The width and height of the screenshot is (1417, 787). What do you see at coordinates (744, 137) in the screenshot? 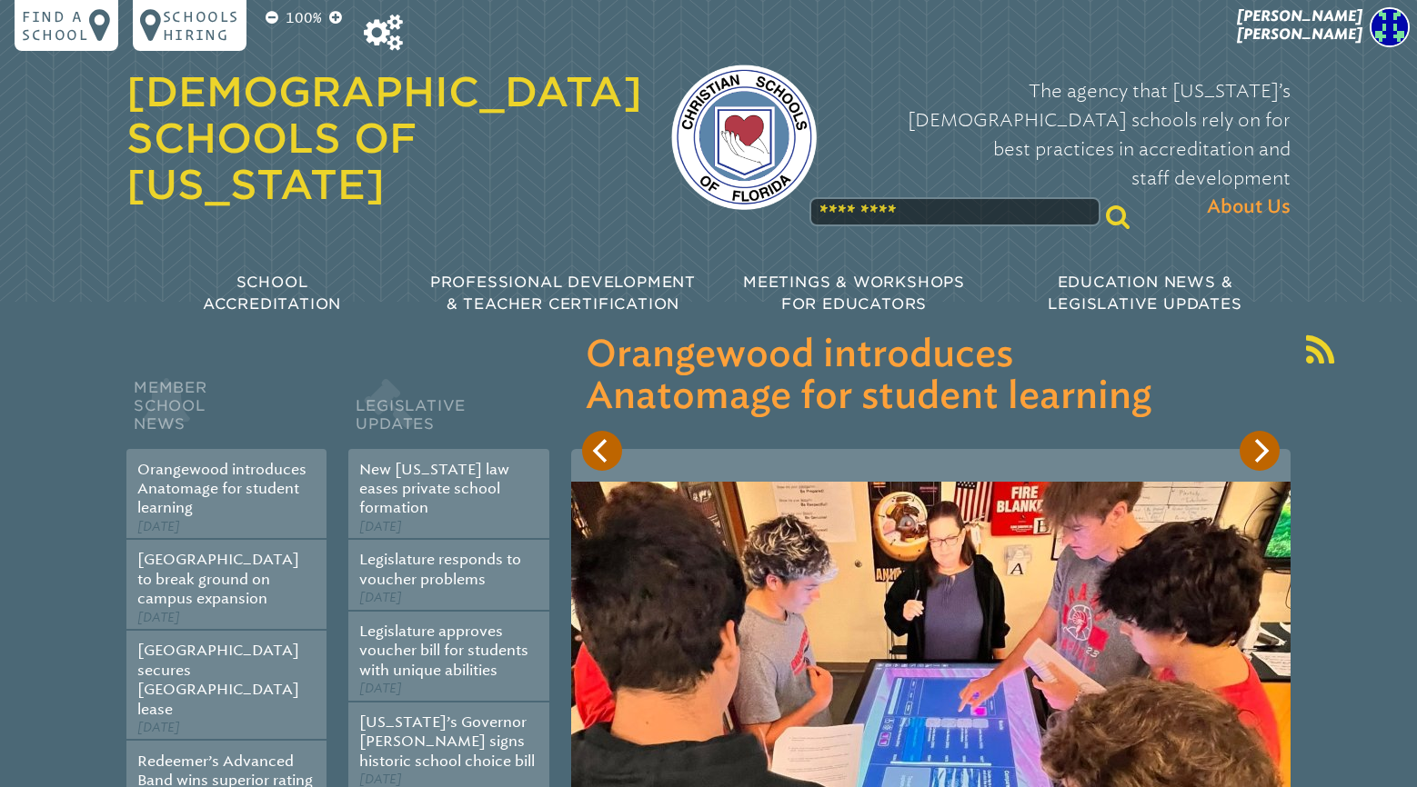
I see `img: csf-logo-web-colors.png` at bounding box center [744, 137].